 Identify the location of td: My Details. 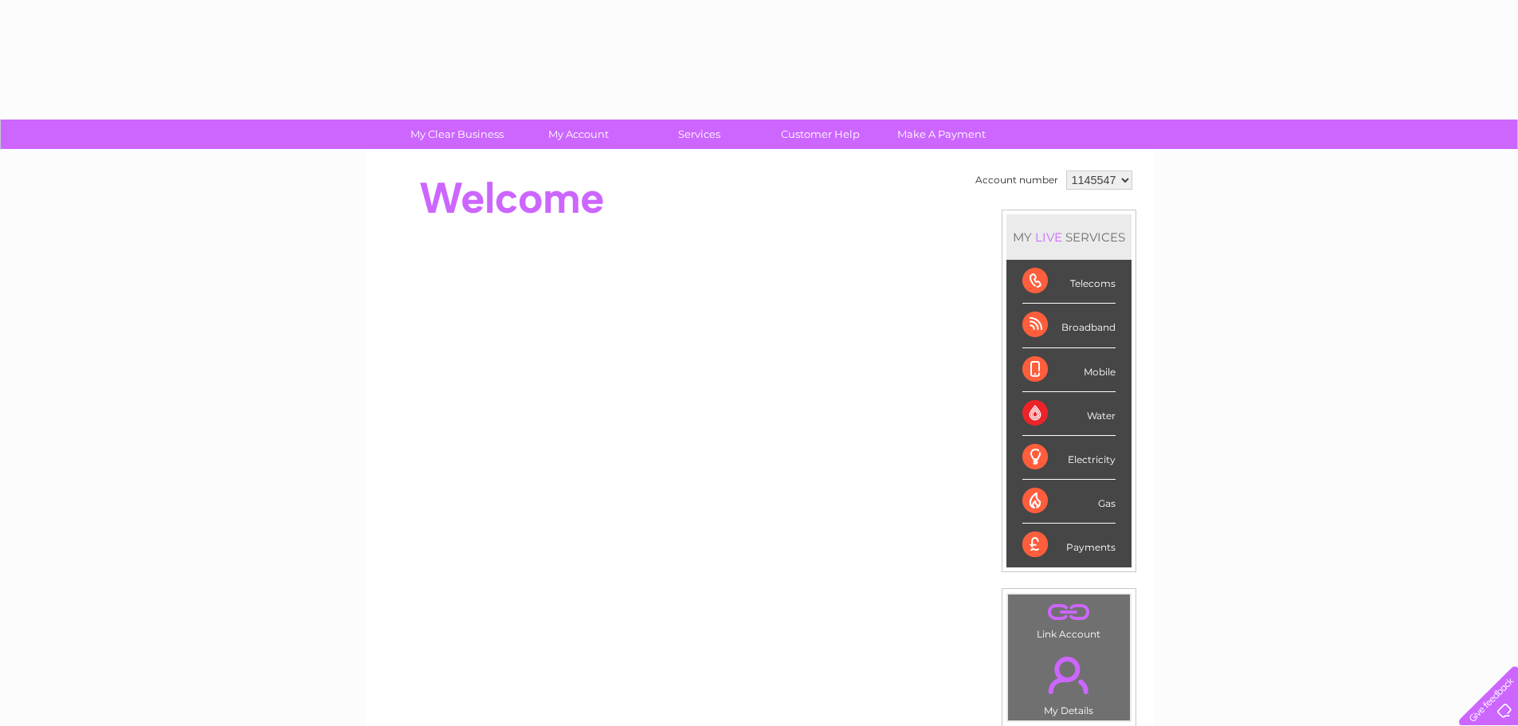
(1069, 682).